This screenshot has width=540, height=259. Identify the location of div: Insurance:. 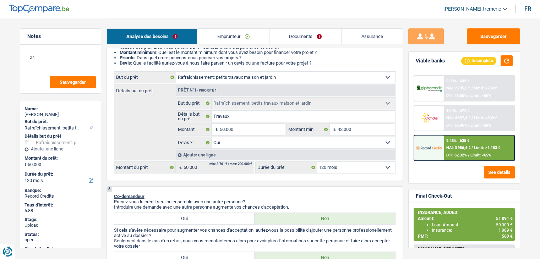
(472, 230).